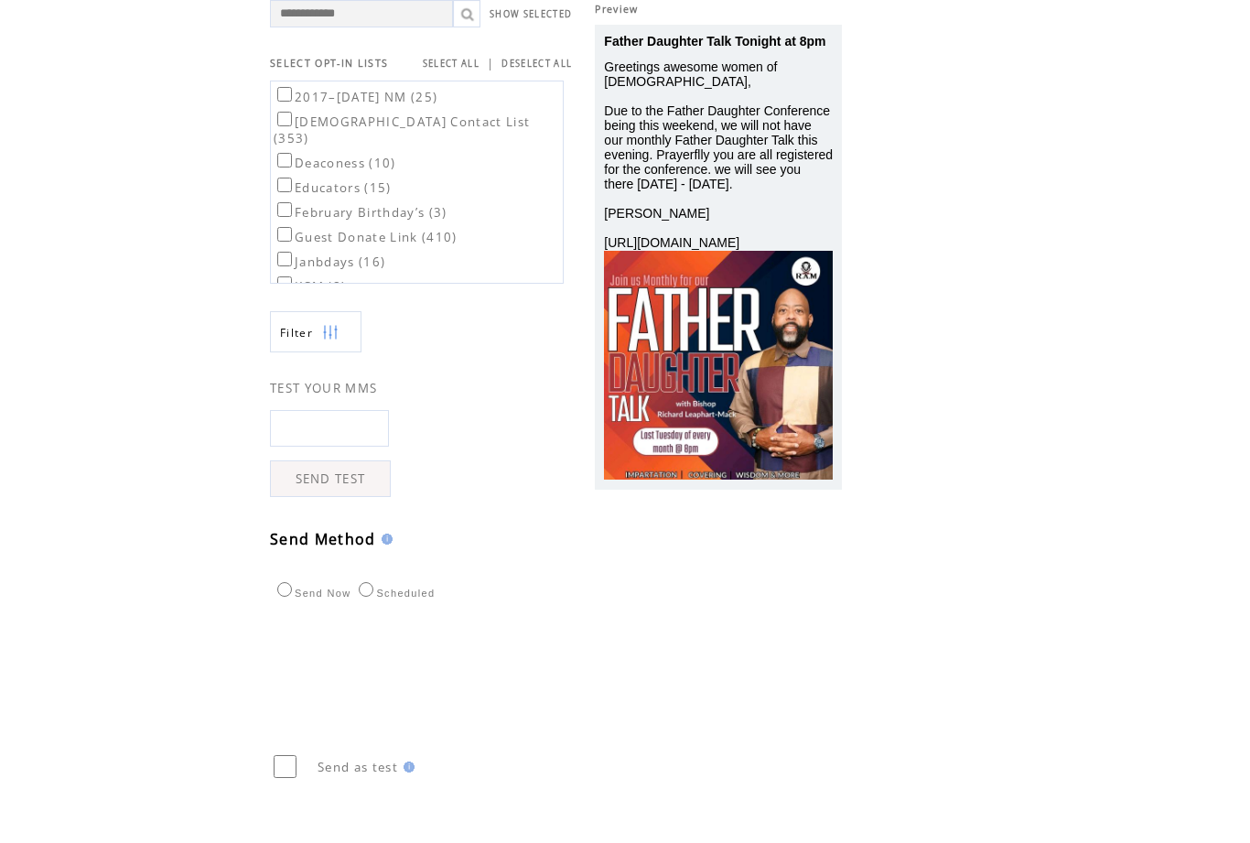 Image resolution: width=1250 pixels, height=843 pixels. Describe the element at coordinates (323, 389) in the screenshot. I see `span: TEST YOUR MMS` at that location.